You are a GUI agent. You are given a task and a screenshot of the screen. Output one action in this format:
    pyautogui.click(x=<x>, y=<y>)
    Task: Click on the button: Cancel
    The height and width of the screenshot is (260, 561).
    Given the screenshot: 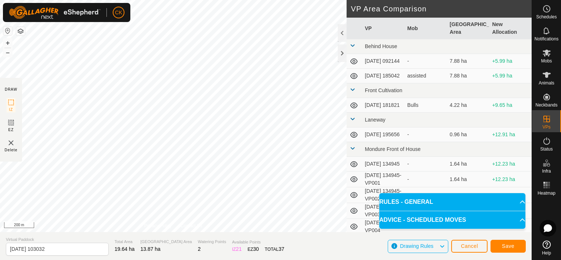 What is the action you would take?
    pyautogui.click(x=469, y=246)
    